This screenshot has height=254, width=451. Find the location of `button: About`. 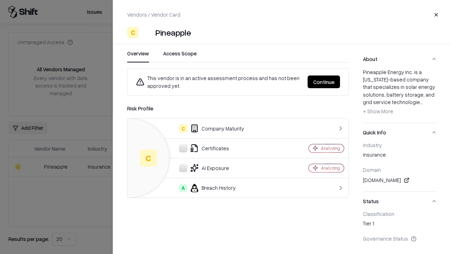

button: About is located at coordinates (400, 59).